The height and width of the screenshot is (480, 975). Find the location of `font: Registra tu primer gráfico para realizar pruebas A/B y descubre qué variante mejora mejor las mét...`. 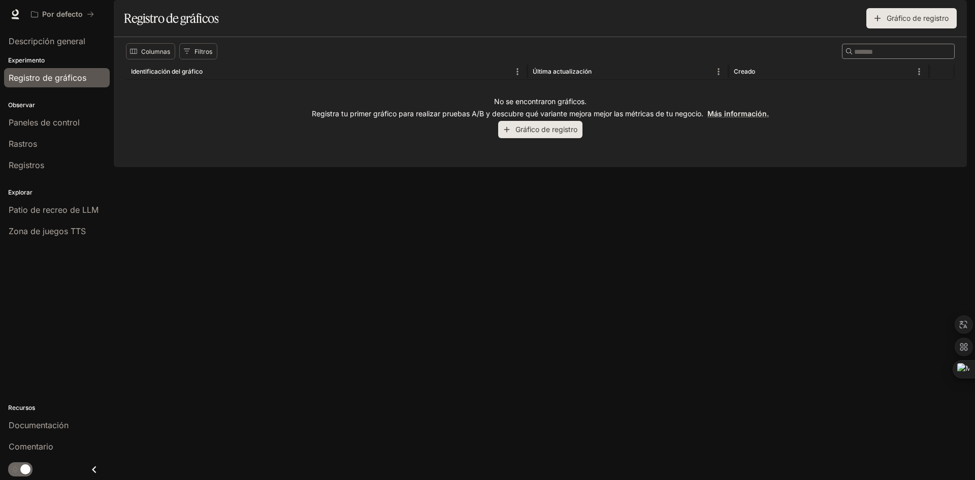

font: Registra tu primer gráfico para realizar pruebas A/B y descubre qué variante mejora mejor las mét... is located at coordinates (507, 113).